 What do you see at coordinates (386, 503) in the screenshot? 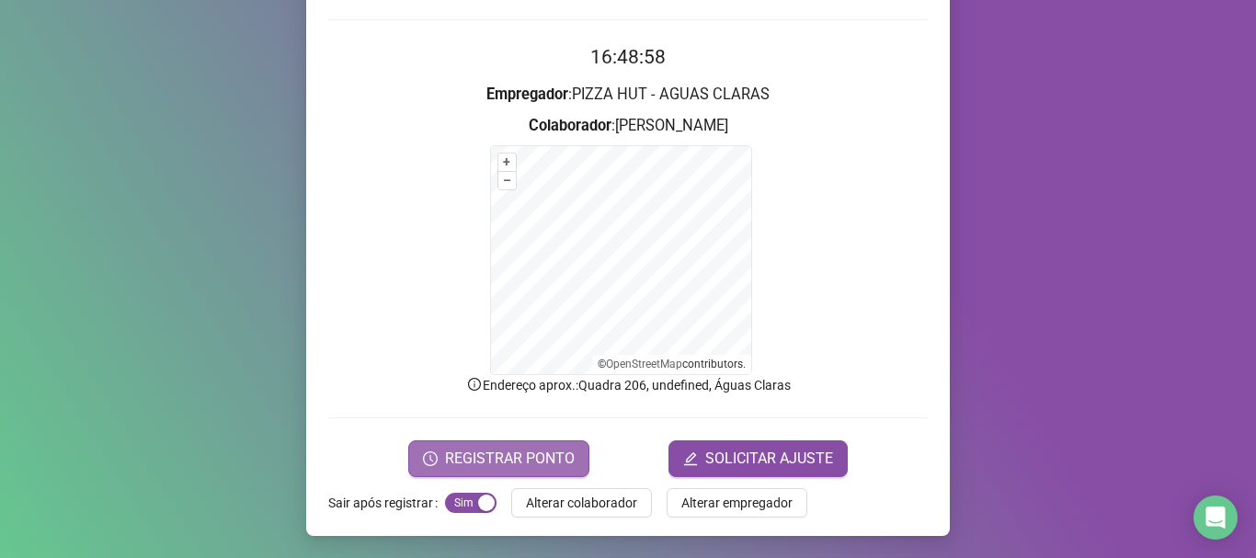
I see `label: Sair após registrar` at bounding box center [386, 503].